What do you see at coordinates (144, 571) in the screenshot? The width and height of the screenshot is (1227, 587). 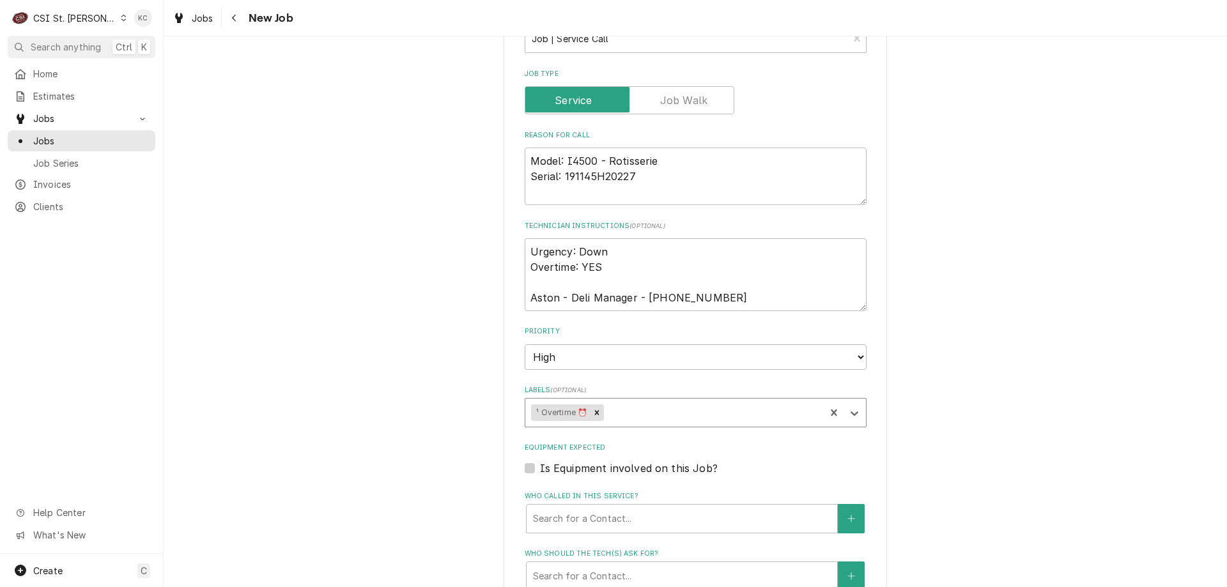 I see `span: C` at bounding box center [144, 571].